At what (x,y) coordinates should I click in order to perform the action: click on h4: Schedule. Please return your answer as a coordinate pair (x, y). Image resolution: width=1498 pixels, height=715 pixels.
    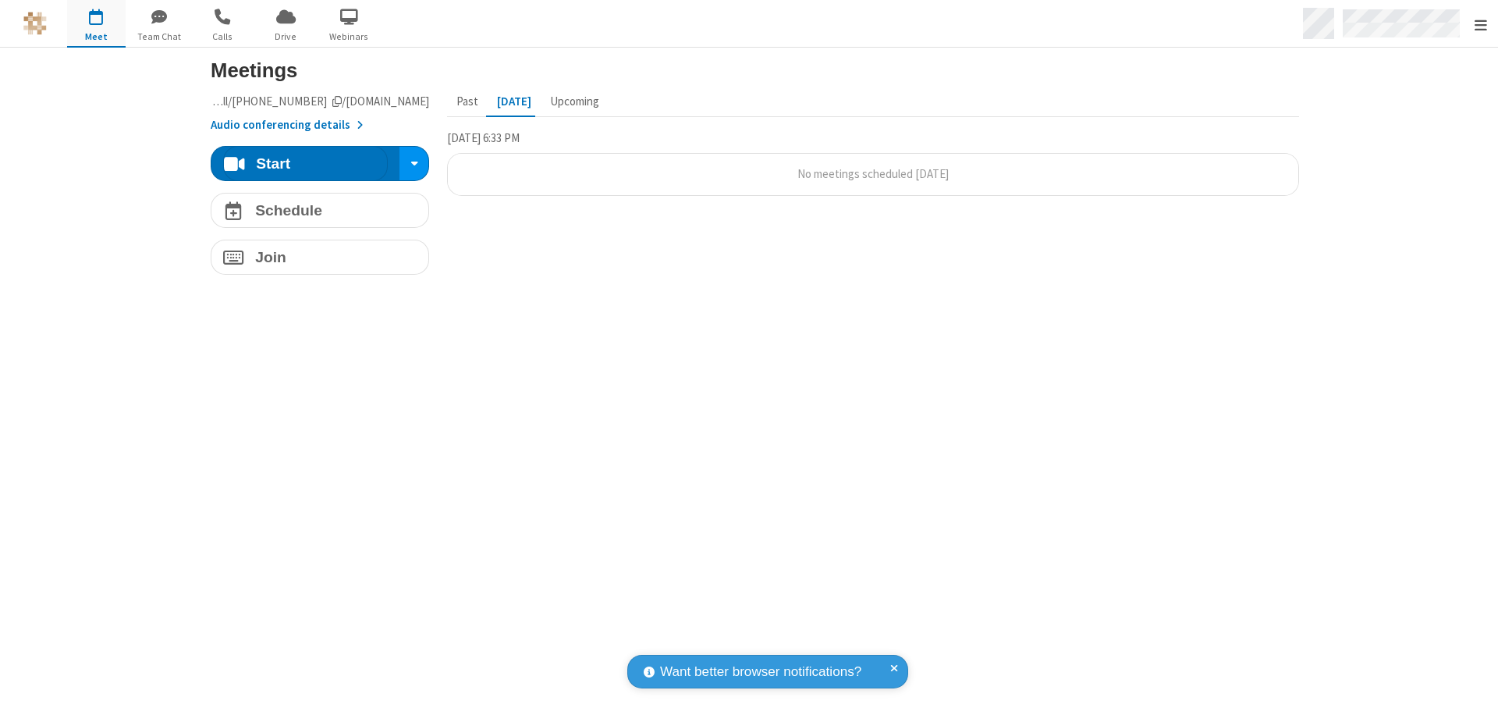
    Looking at the image, I should click on (289, 210).